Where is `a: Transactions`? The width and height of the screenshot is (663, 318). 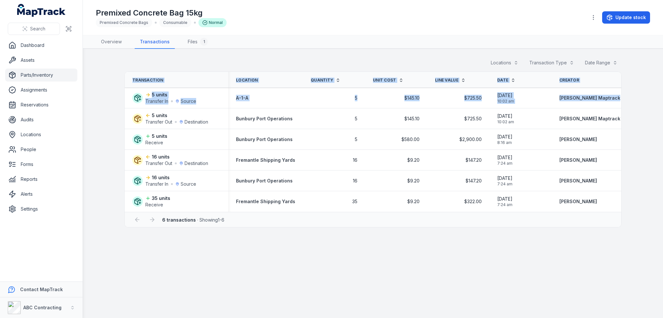 a: Transactions is located at coordinates (155, 42).